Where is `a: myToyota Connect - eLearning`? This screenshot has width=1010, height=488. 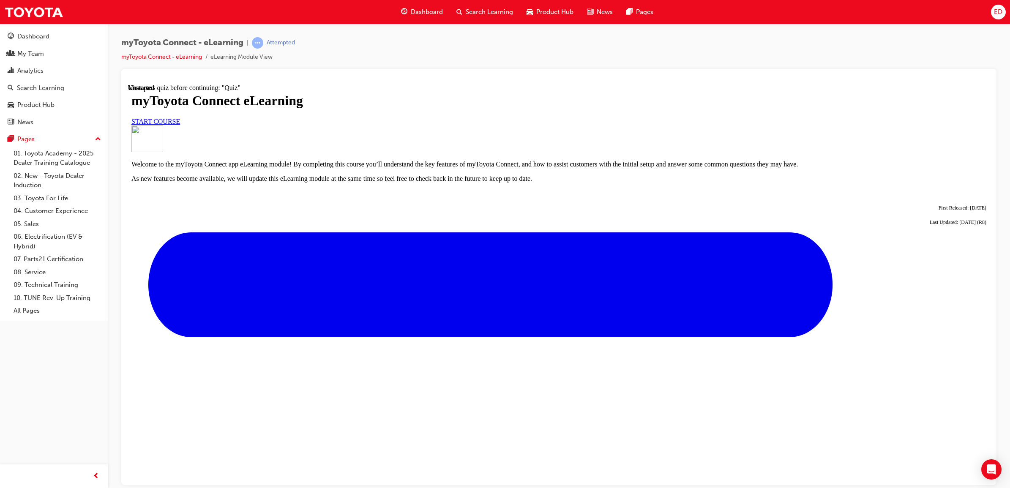 a: myToyota Connect - eLearning is located at coordinates (161, 57).